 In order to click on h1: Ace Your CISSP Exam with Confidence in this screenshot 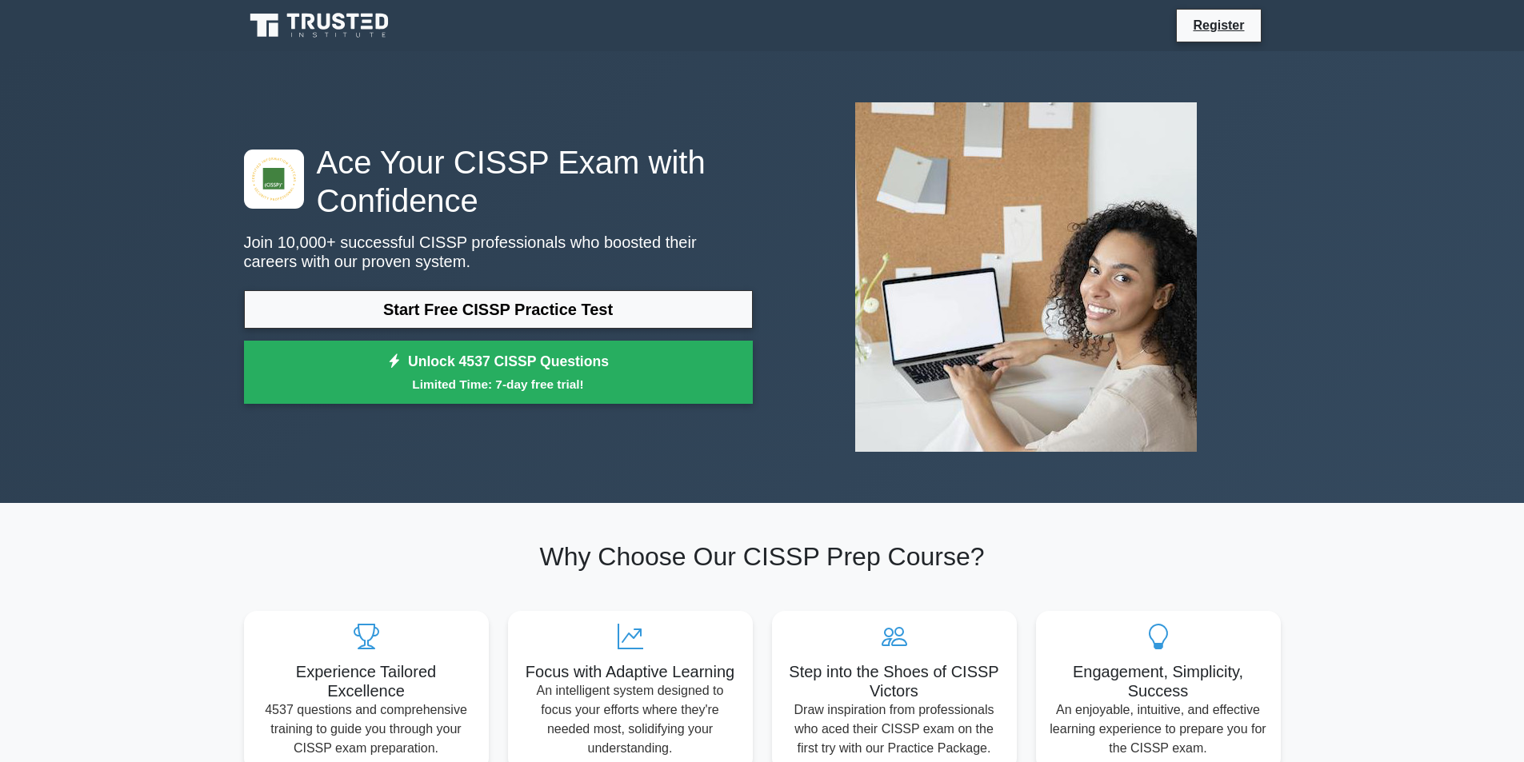, I will do `click(498, 182)`.